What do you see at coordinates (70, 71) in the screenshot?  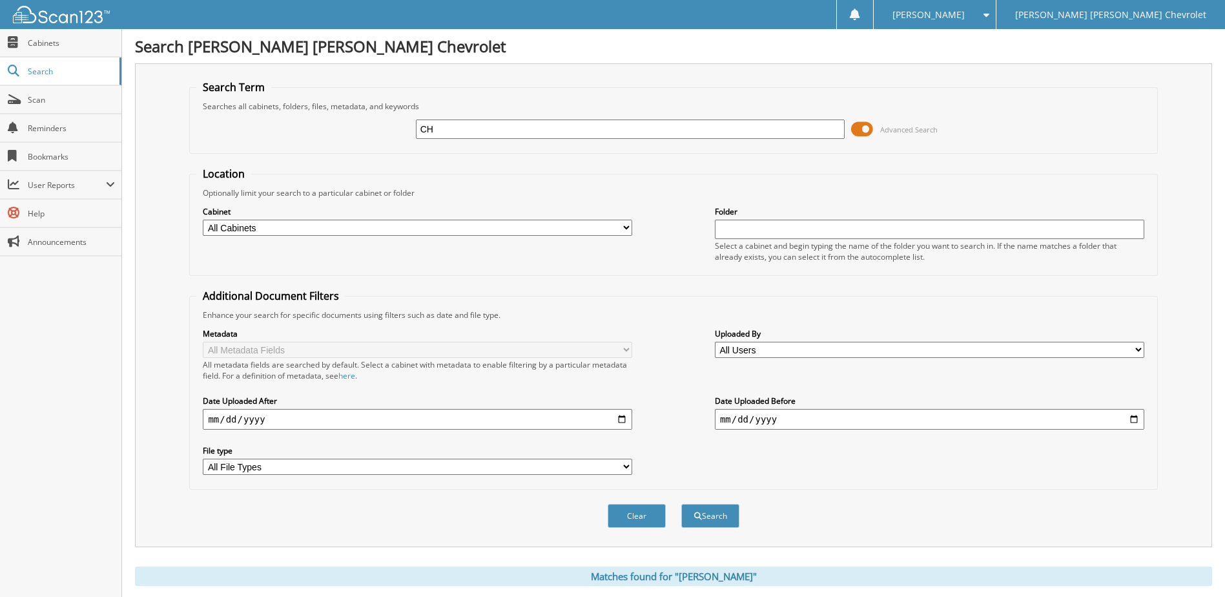 I see `span: Search` at bounding box center [70, 71].